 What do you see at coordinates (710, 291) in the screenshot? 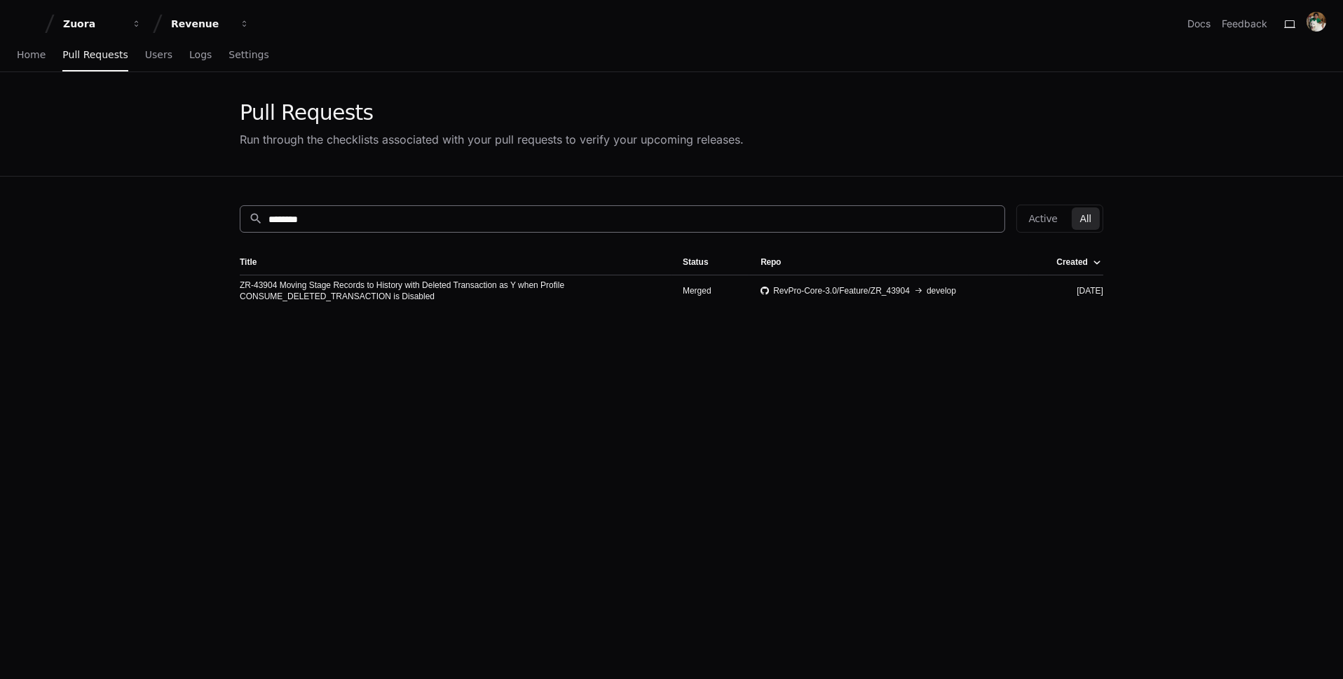
I see `div: Merged` at bounding box center [710, 291].